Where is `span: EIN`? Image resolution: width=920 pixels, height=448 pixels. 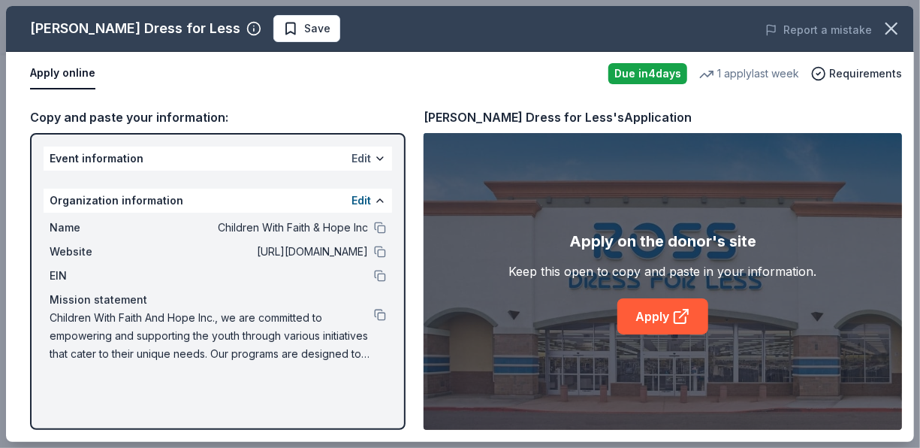
span: EIN is located at coordinates (100, 276).